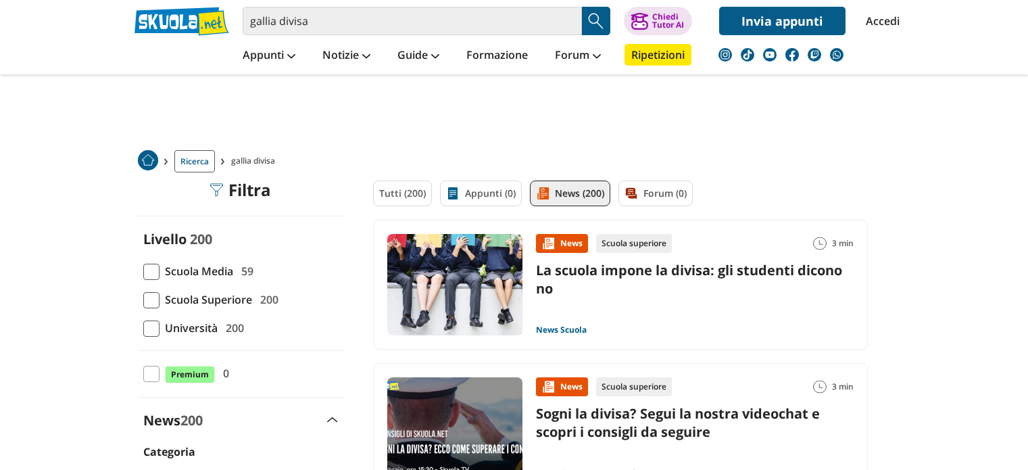  What do you see at coordinates (346, 56) in the screenshot?
I see `a: Notizie` at bounding box center [346, 56].